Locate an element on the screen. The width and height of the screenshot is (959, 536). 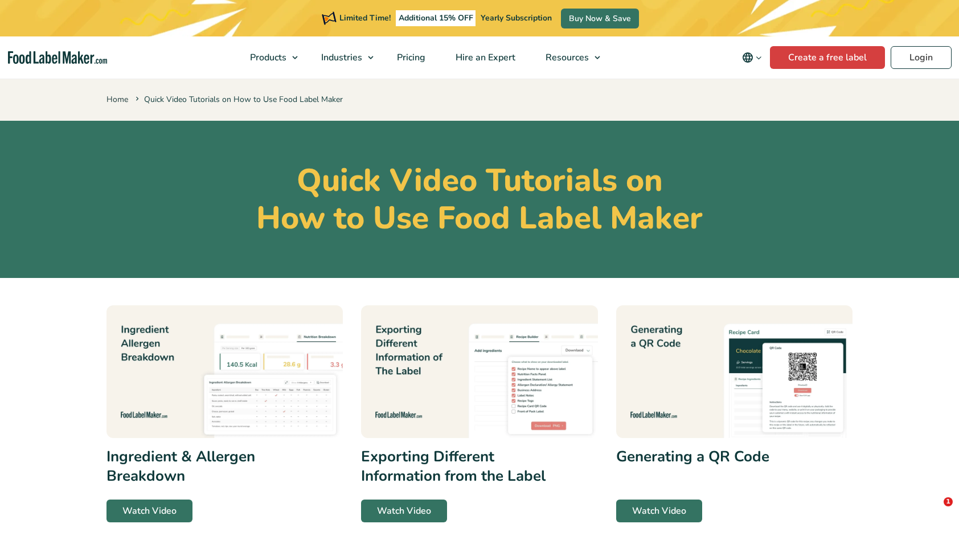
span: Pricing is located at coordinates (410, 57).